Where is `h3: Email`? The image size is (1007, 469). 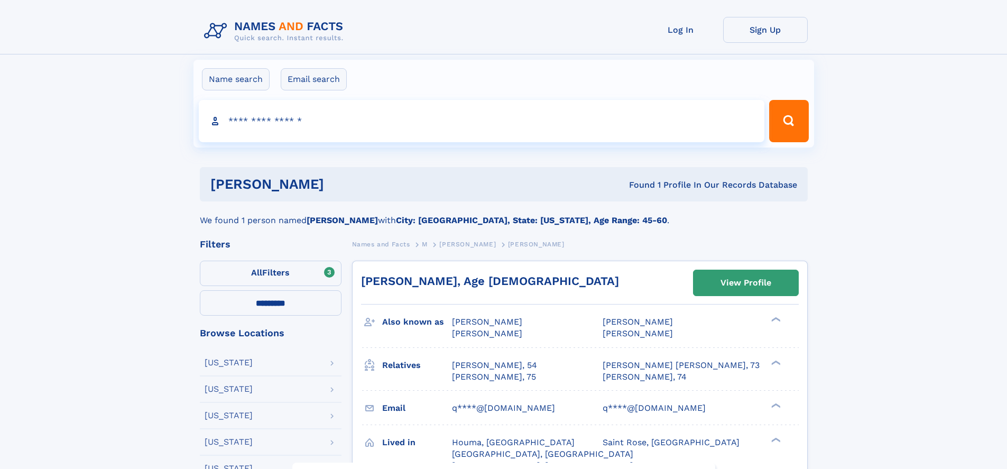 h3: Email is located at coordinates (417, 408).